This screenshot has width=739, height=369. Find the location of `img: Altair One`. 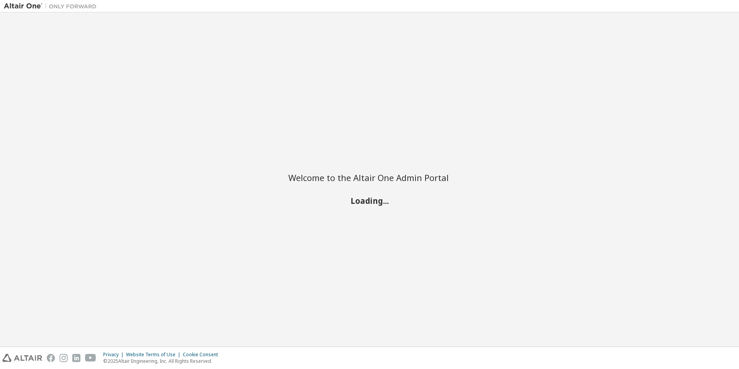

img: Altair One is located at coordinates (52, 6).